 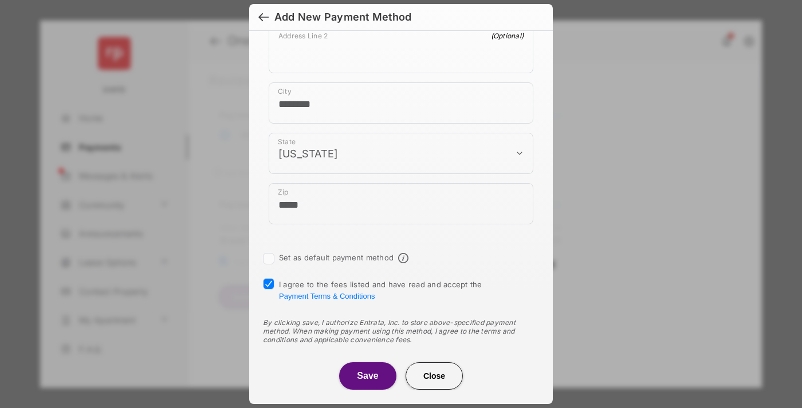 What do you see at coordinates (401, 204) in the screenshot?
I see `div: payment_method_screening[postal_addresses][postalCode]` at bounding box center [401, 204].